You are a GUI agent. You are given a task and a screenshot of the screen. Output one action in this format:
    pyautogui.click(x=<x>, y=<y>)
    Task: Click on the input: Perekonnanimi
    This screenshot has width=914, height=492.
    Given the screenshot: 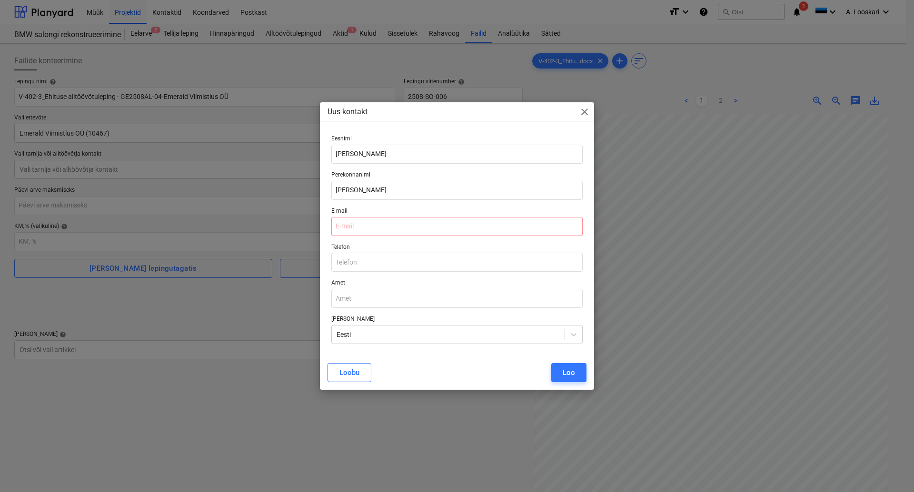 What is the action you would take?
    pyautogui.click(x=457, y=190)
    